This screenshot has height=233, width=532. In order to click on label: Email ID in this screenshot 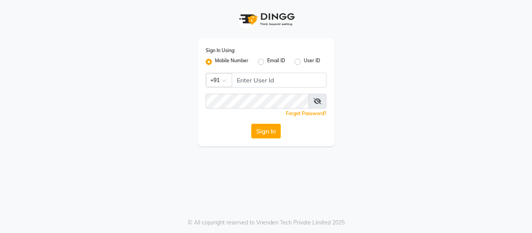, I will do `click(276, 62)`.